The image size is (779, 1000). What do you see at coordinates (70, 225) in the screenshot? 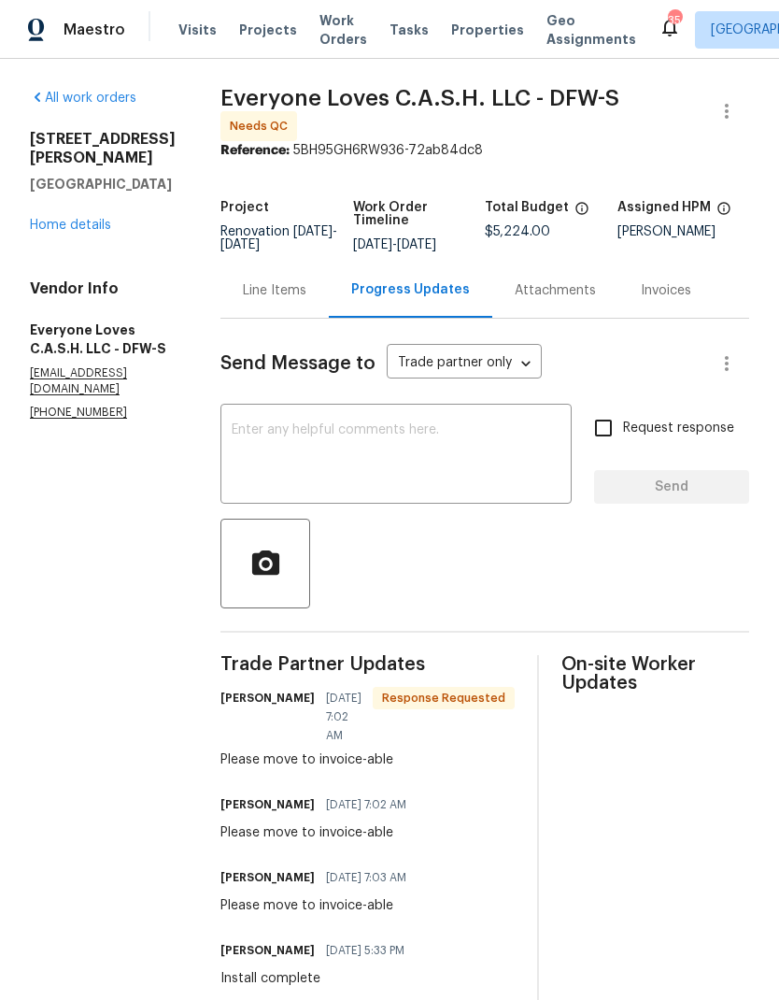
I see `a: Home details` at bounding box center [70, 225].